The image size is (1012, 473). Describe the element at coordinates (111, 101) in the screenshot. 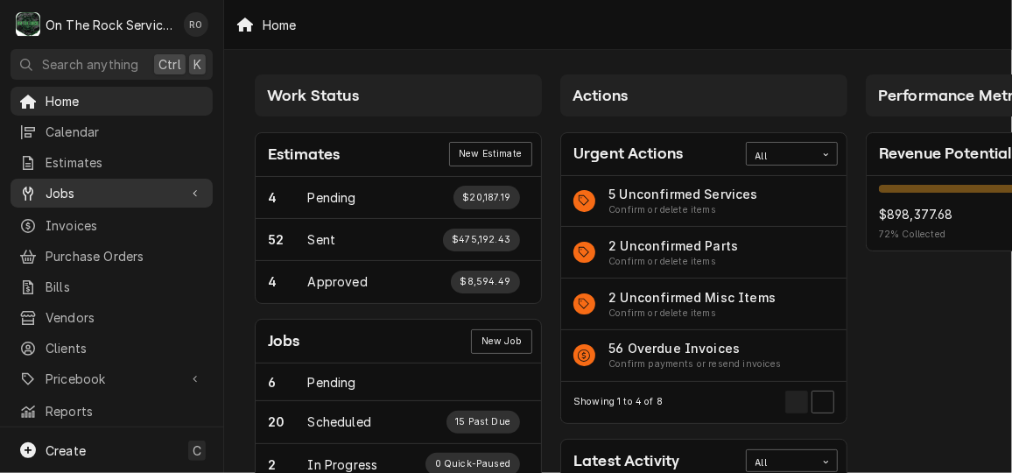

I see `a: Home` at that location.